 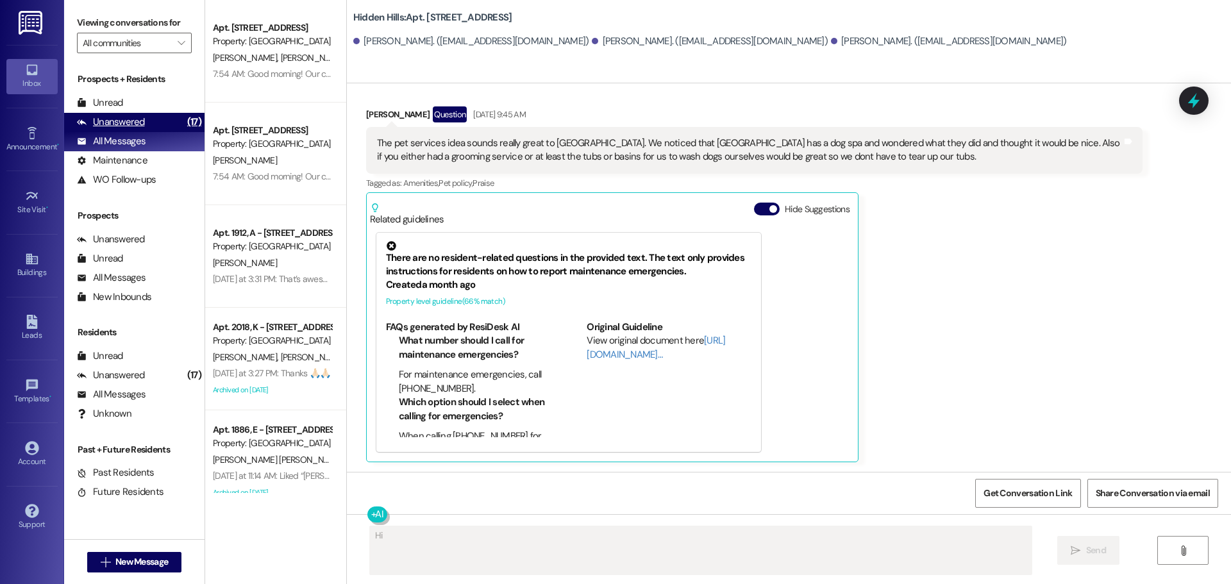 I want to click on b: Original Guideline, so click(x=625, y=327).